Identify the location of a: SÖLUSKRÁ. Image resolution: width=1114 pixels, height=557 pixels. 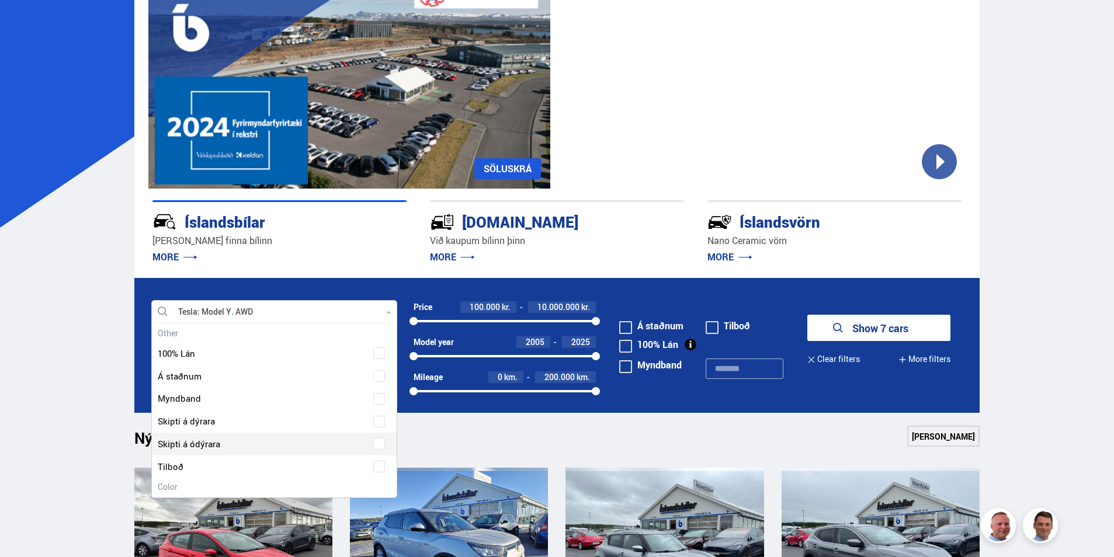
(508, 169).